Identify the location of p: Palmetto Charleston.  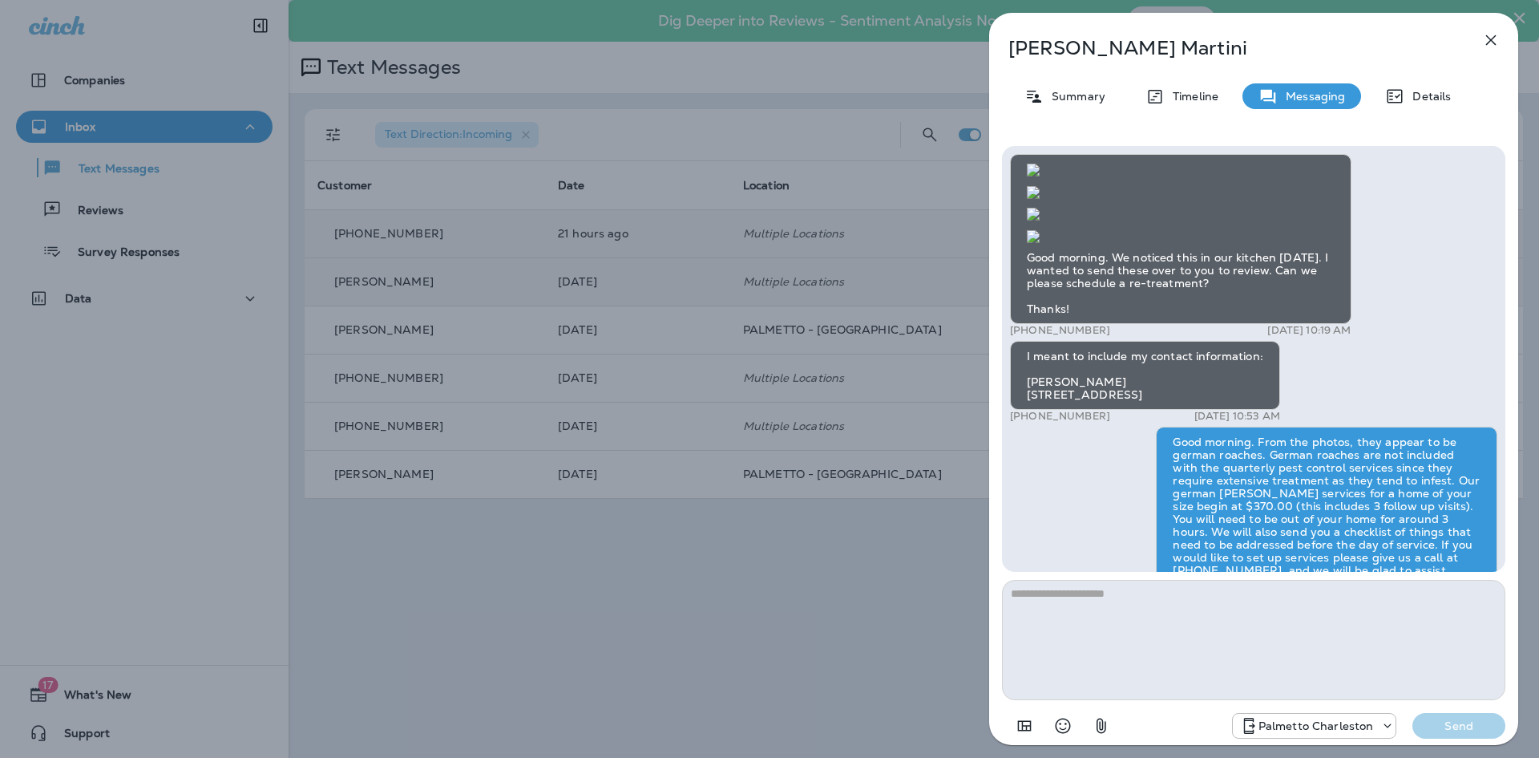
(1316, 726).